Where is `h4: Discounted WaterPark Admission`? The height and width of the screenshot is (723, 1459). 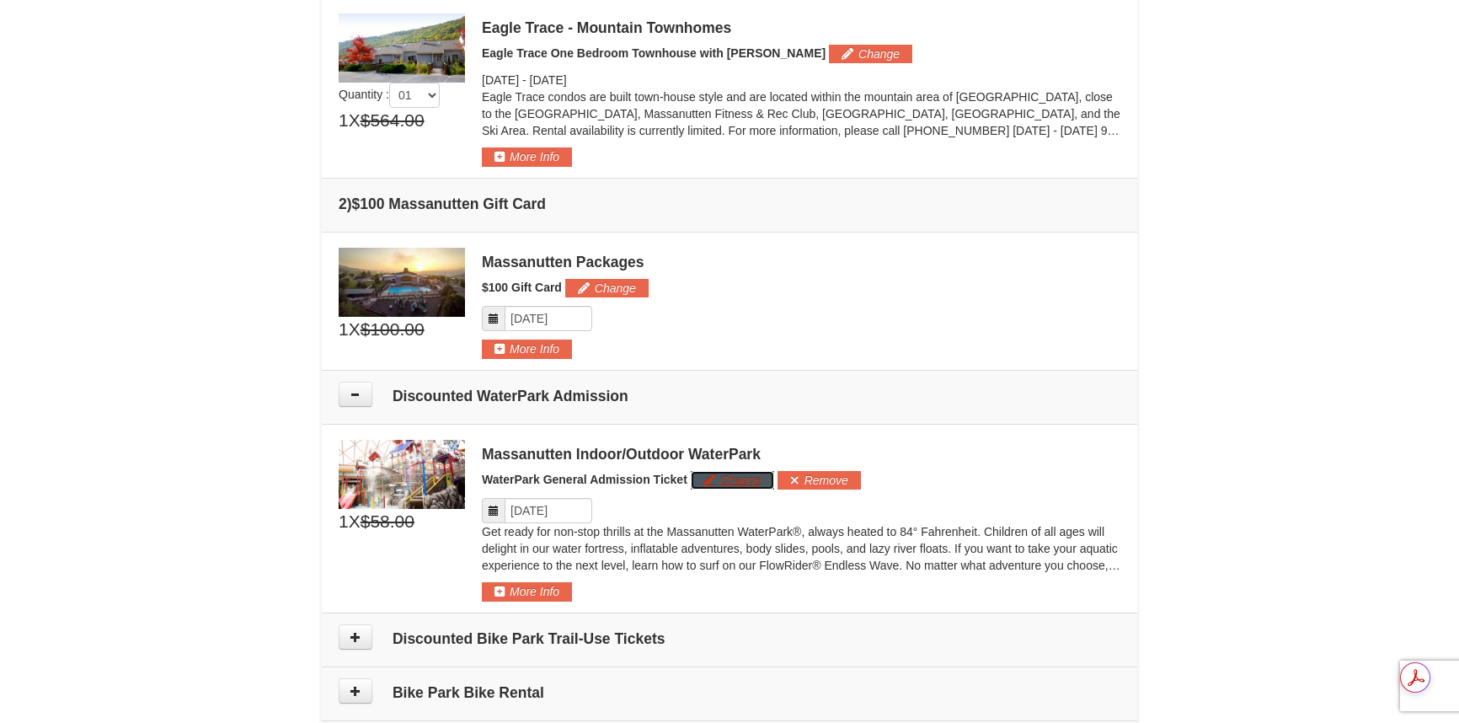
h4: Discounted WaterPark Admission is located at coordinates (729, 396).